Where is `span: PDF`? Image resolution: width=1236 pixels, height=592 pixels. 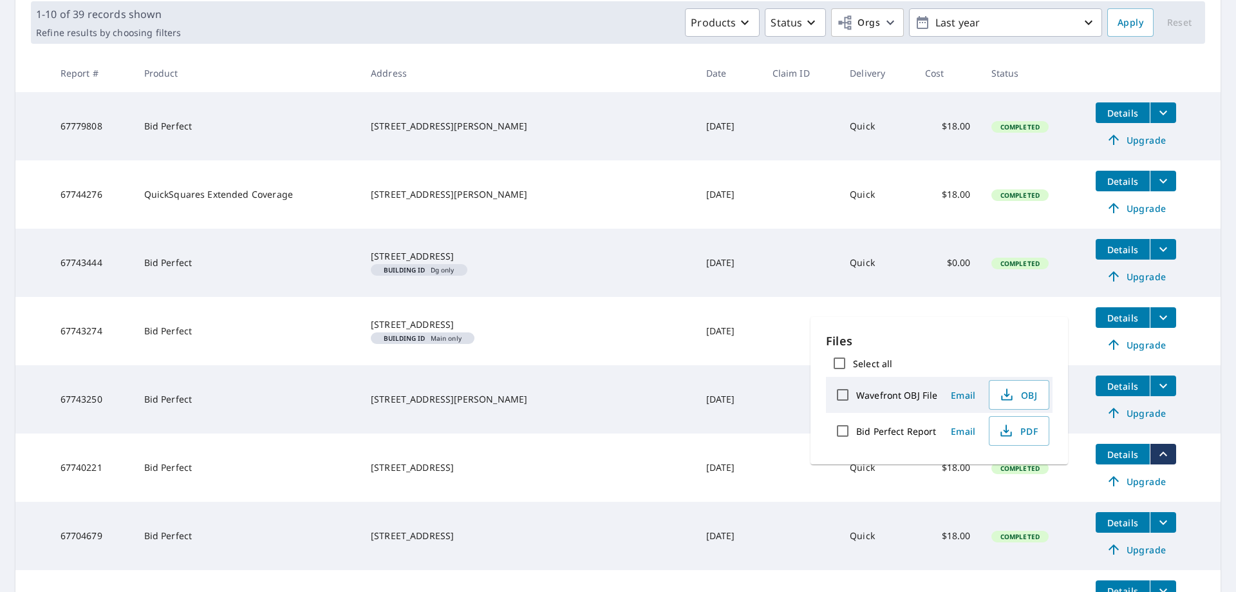
span: PDF is located at coordinates (1018, 431).